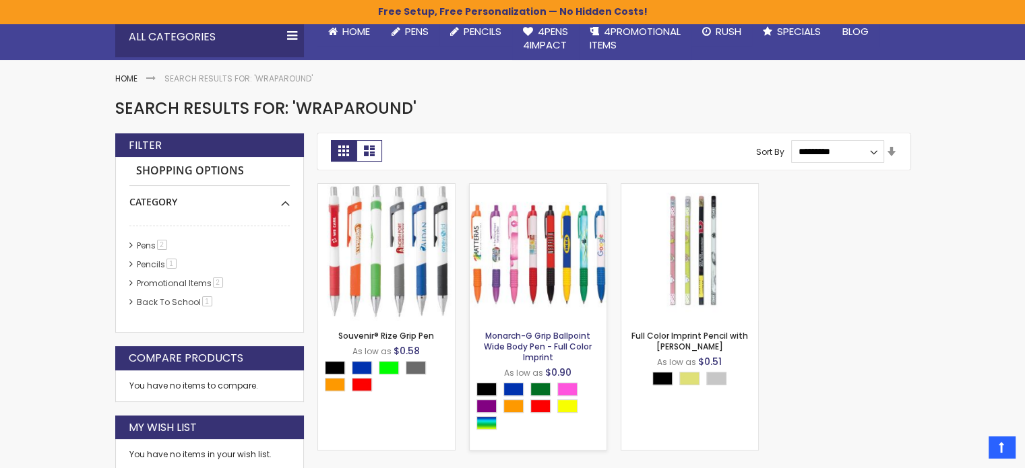 The height and width of the screenshot is (468, 1025). I want to click on div: Silver, so click(717, 379).